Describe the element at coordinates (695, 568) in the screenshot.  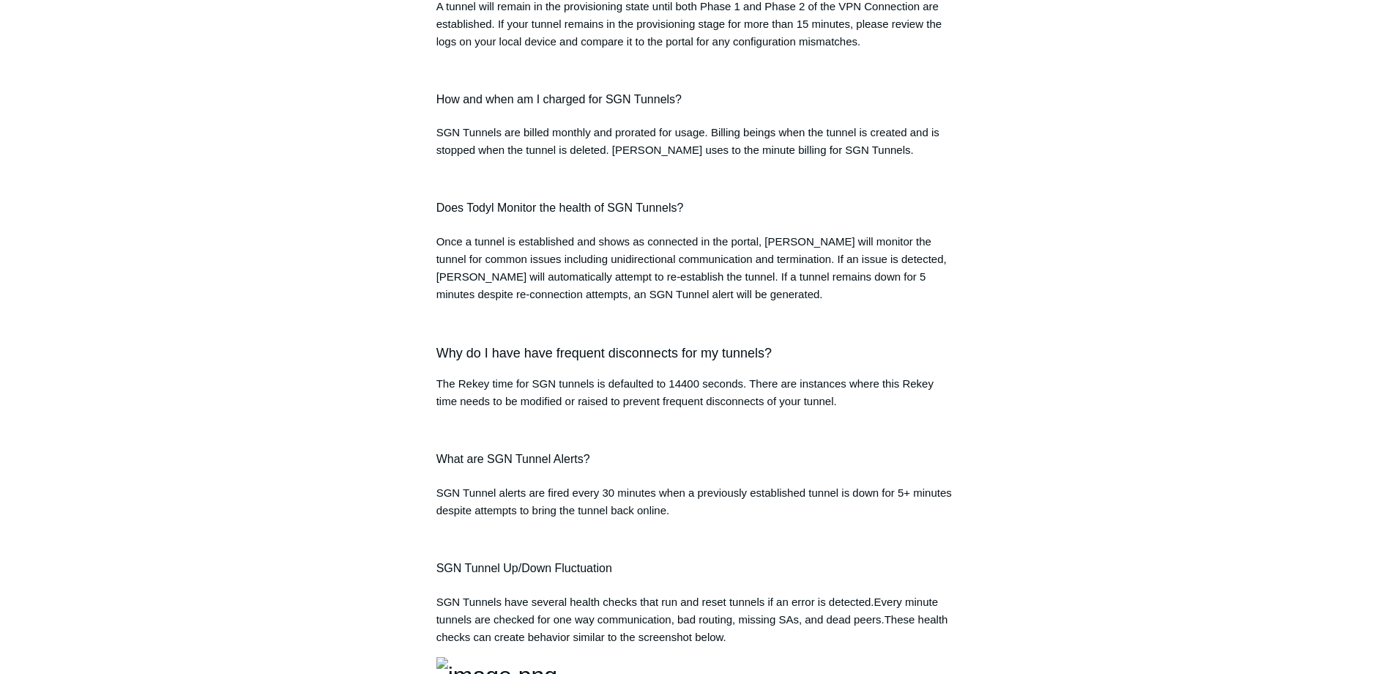
I see `h4: SGN Tunnel Up/Down Fluctuation` at that location.